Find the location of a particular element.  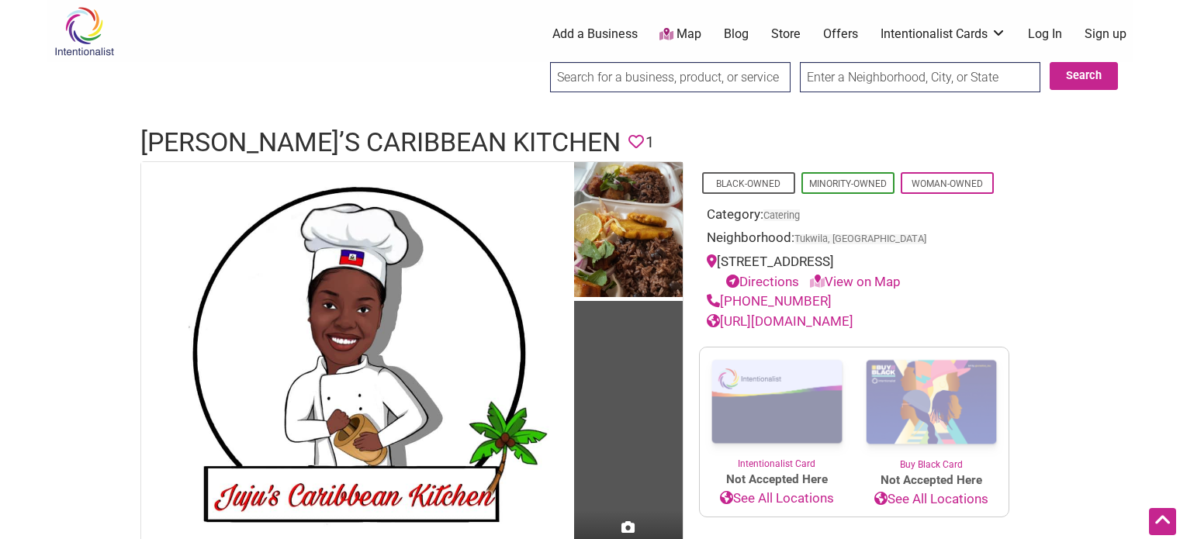

button: Search is located at coordinates (1084, 76).